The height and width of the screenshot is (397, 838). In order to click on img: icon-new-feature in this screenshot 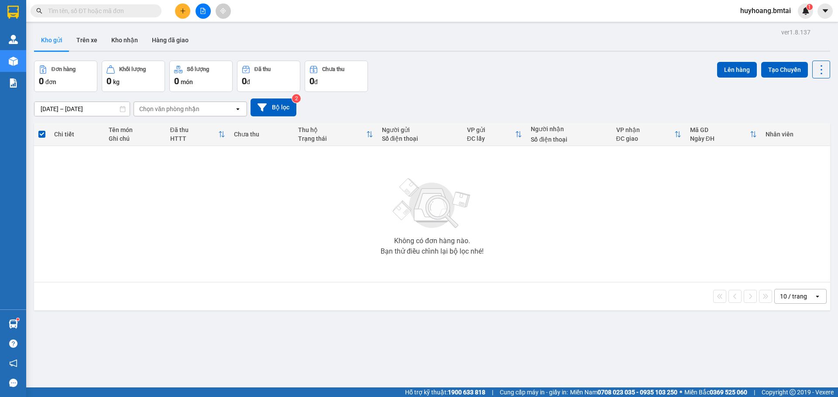, I will do `click(805, 11)`.